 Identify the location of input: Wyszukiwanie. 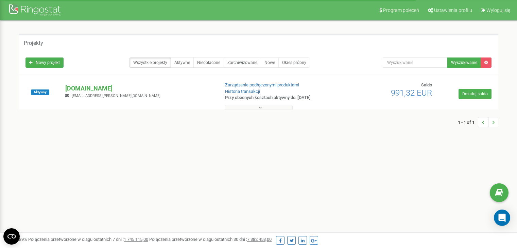
(415, 63).